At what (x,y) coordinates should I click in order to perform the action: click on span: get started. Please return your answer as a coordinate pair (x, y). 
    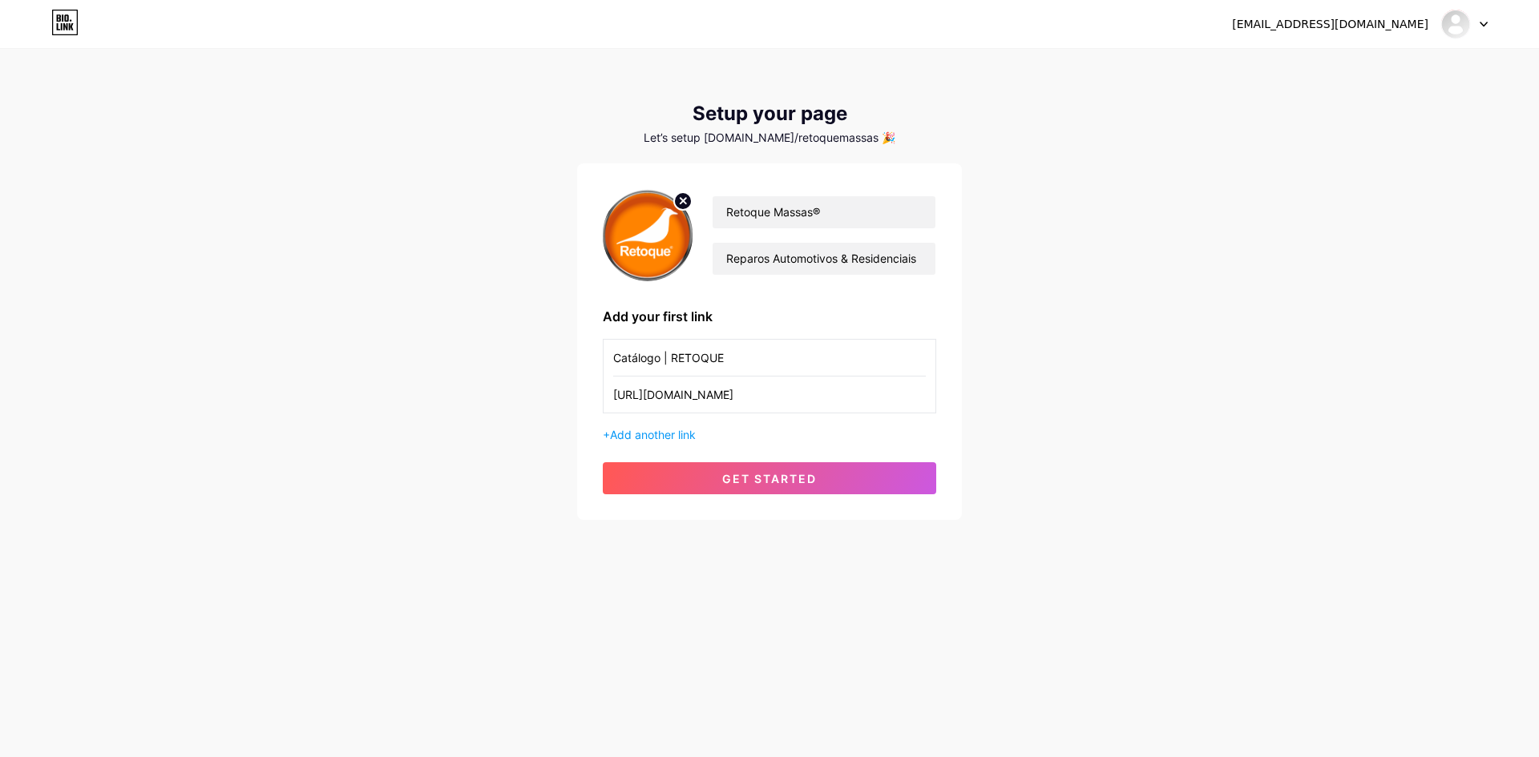
    Looking at the image, I should click on (769, 478).